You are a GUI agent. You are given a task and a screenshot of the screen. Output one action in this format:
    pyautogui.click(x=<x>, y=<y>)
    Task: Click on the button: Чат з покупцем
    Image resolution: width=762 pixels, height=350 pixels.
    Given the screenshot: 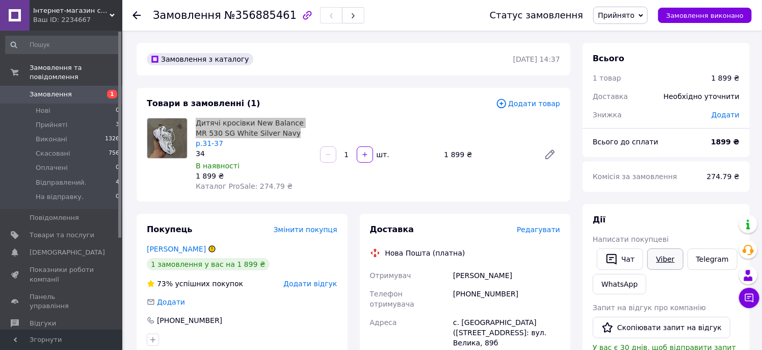 What is the action you would take?
    pyautogui.click(x=749, y=298)
    